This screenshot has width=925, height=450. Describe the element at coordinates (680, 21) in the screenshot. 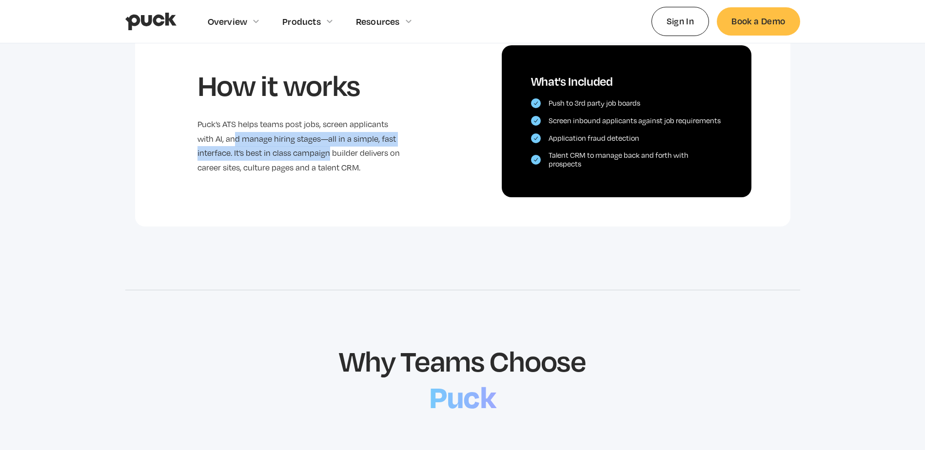

I see `a: Sign In` at that location.